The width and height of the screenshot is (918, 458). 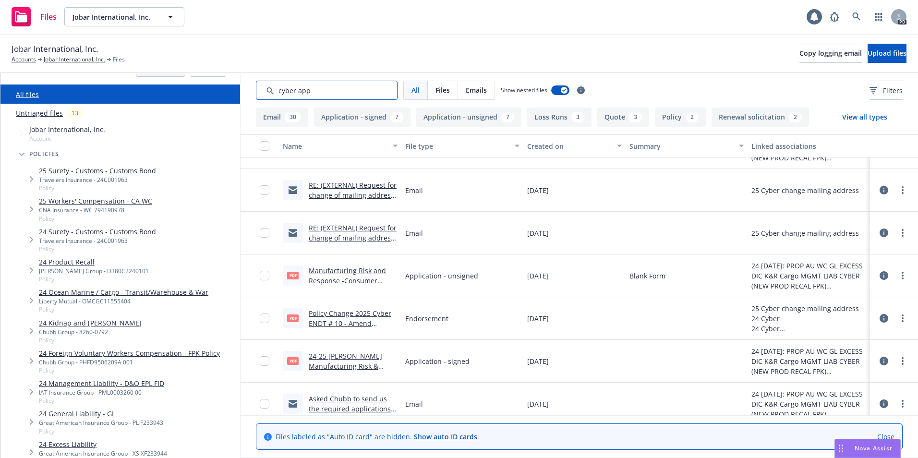 I want to click on span: Files labeled as "Auto ID card" are hidden., so click(x=376, y=436).